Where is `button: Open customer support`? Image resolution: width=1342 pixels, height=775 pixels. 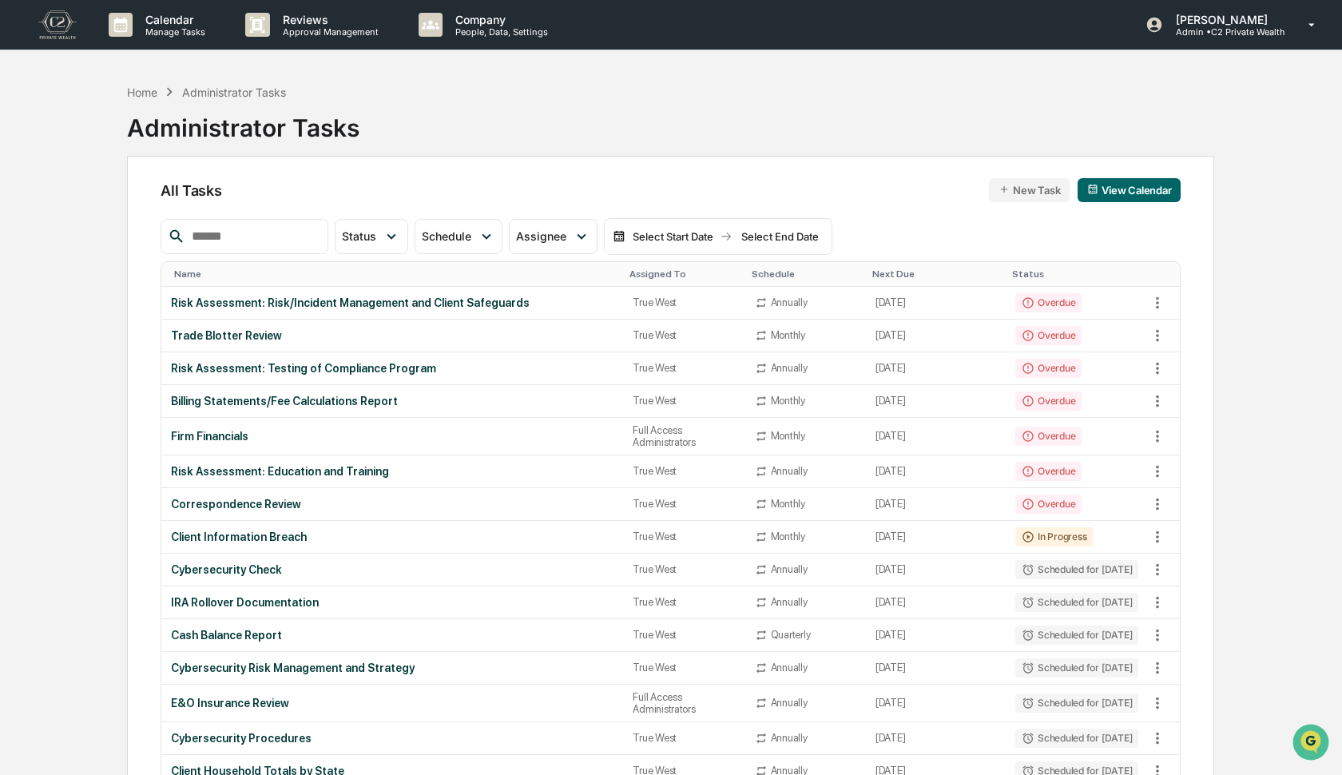 button: Open customer support is located at coordinates (20, 20).